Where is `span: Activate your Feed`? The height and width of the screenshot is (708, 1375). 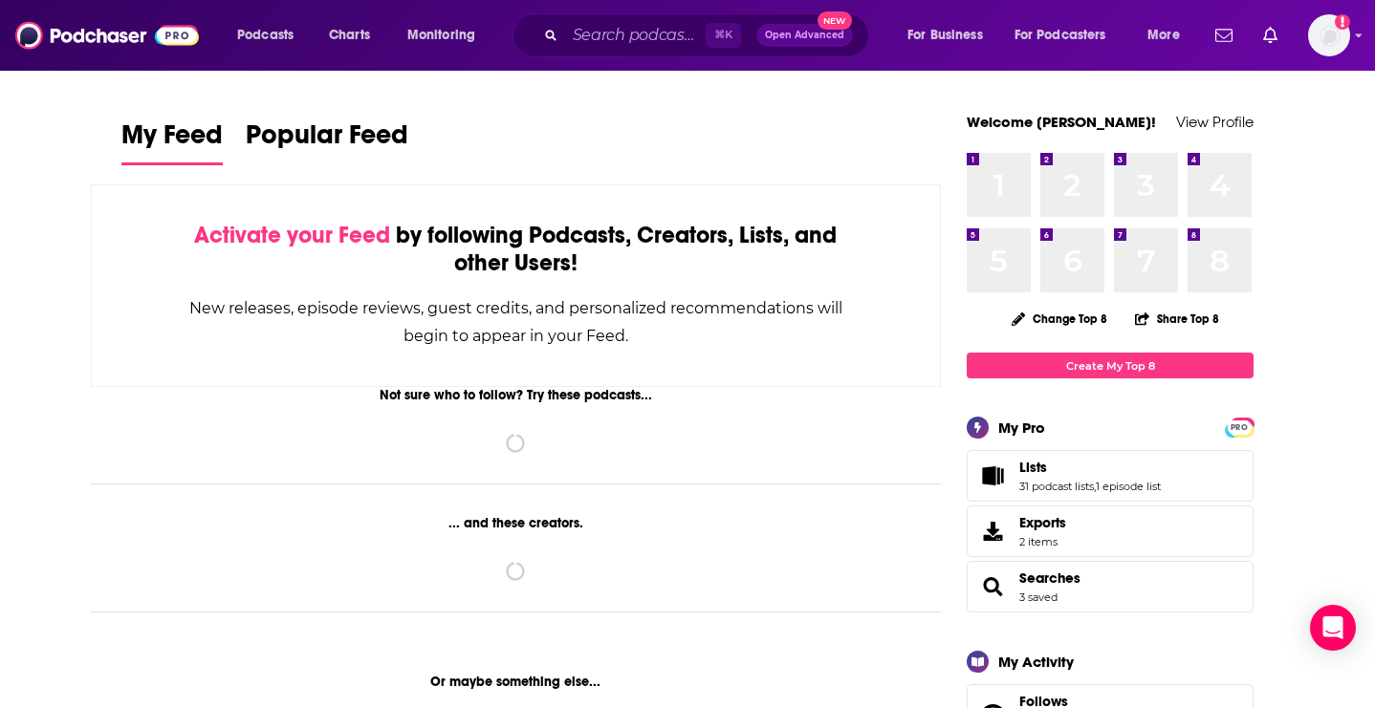 span: Activate your Feed is located at coordinates (292, 235).